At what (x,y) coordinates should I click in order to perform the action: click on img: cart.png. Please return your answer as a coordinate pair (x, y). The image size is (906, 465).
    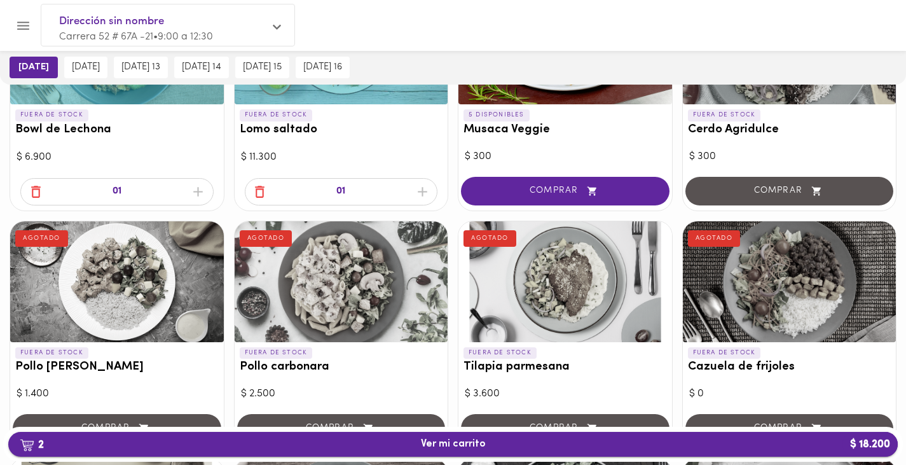
    Looking at the image, I should click on (27, 445).